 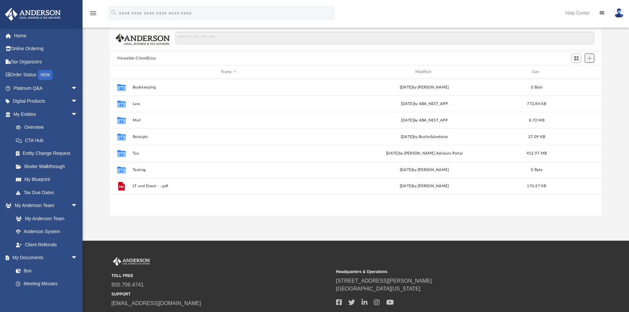 What do you see at coordinates (45, 219) in the screenshot?
I see `a: My Anderson Team` at bounding box center [45, 219].